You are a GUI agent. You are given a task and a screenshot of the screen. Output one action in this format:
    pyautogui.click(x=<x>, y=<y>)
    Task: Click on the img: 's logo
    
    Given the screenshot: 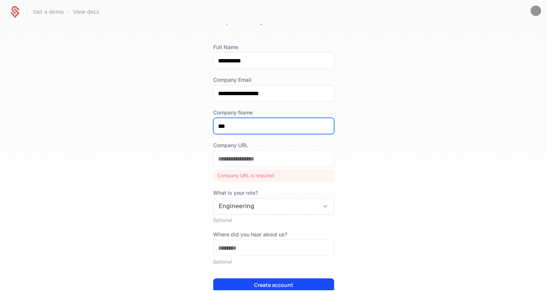 What is the action you would take?
    pyautogui.click(x=536, y=11)
    